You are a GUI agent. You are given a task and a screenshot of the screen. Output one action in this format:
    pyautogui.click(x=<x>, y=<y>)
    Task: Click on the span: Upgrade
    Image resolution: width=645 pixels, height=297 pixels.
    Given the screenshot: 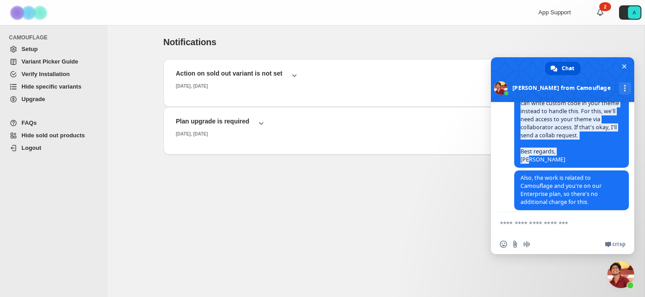 What is the action you would take?
    pyautogui.click(x=33, y=99)
    